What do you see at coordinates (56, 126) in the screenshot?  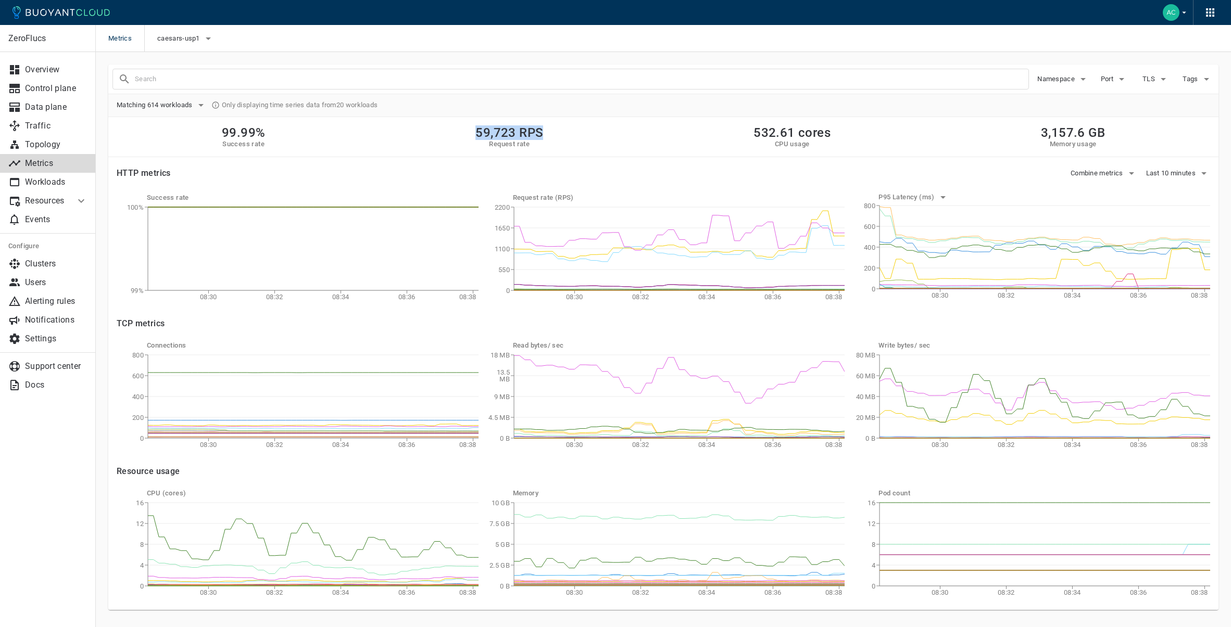 I see `p: Traffic` at bounding box center [56, 126].